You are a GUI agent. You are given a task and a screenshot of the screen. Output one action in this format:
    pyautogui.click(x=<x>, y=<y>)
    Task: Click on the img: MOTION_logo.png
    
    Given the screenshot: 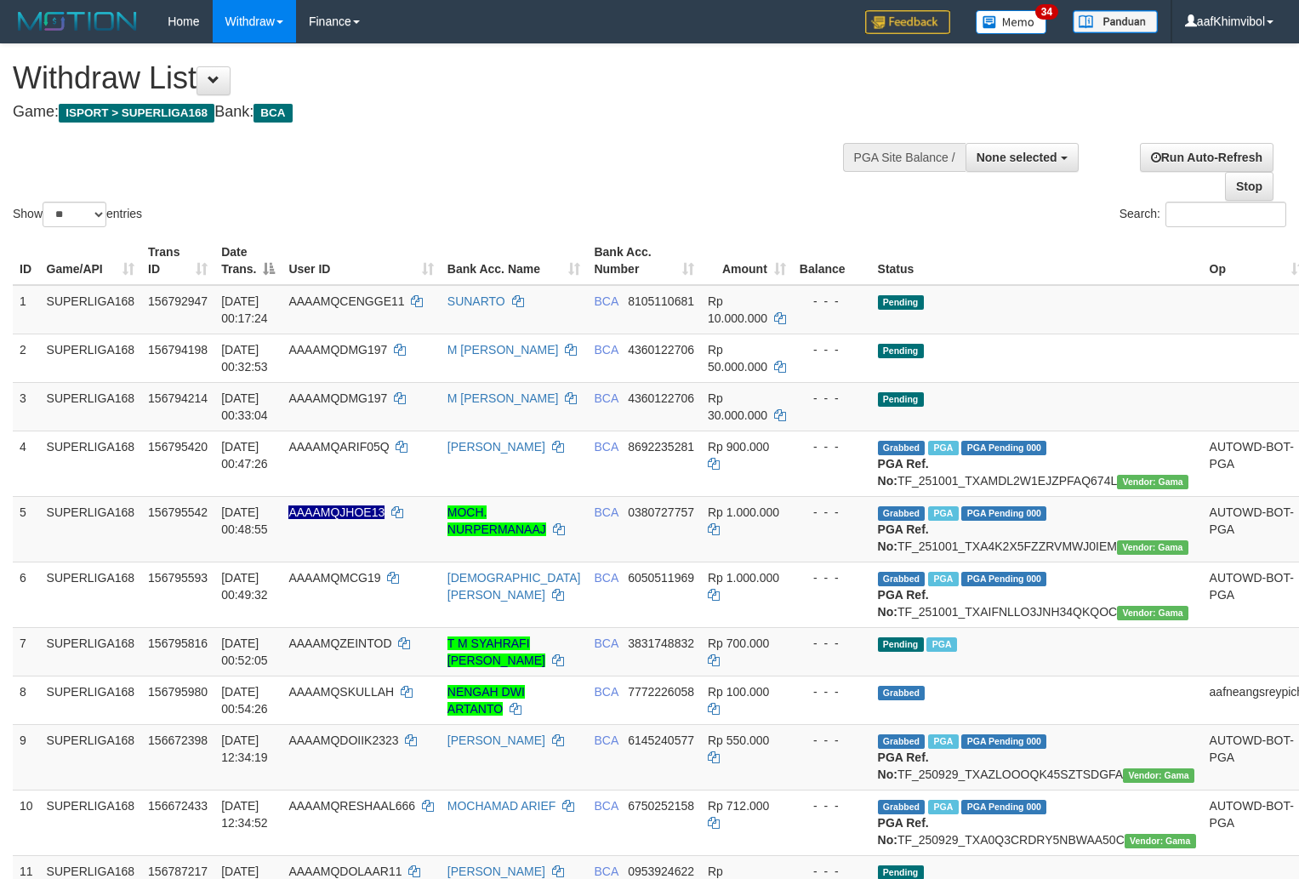 What is the action you would take?
    pyautogui.click(x=77, y=21)
    